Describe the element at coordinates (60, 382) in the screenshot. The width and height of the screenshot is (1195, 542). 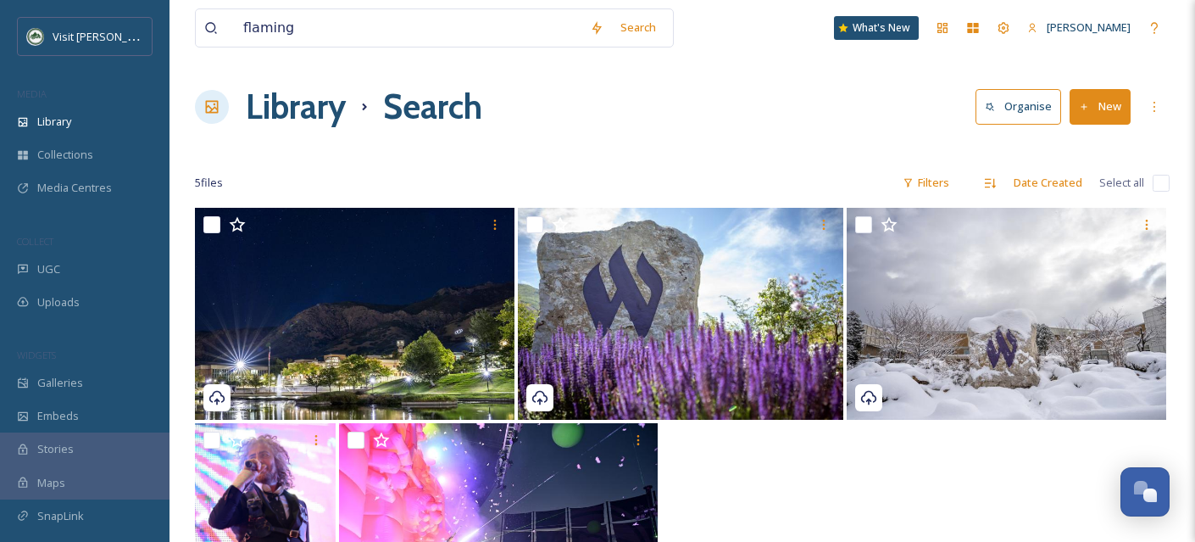
I see `span: Galleries` at that location.